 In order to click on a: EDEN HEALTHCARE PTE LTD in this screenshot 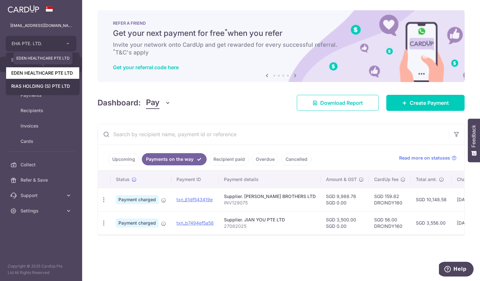, I will do `click(43, 73)`.